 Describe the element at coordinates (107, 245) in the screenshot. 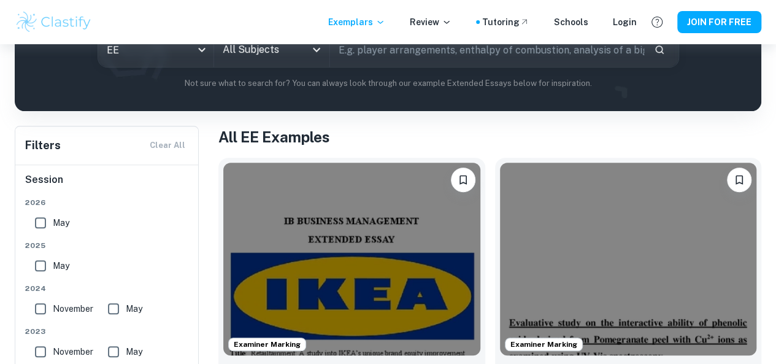

I see `span: 2025` at that location.